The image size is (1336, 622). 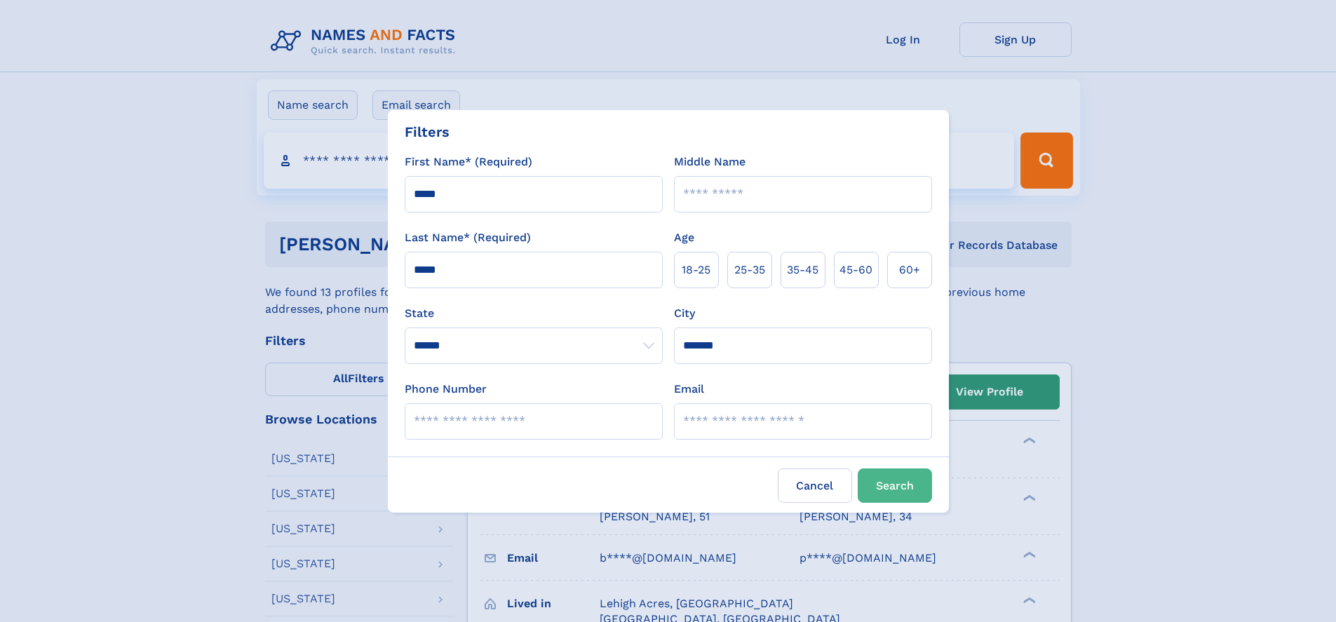 I want to click on label: Middle Name, so click(x=710, y=162).